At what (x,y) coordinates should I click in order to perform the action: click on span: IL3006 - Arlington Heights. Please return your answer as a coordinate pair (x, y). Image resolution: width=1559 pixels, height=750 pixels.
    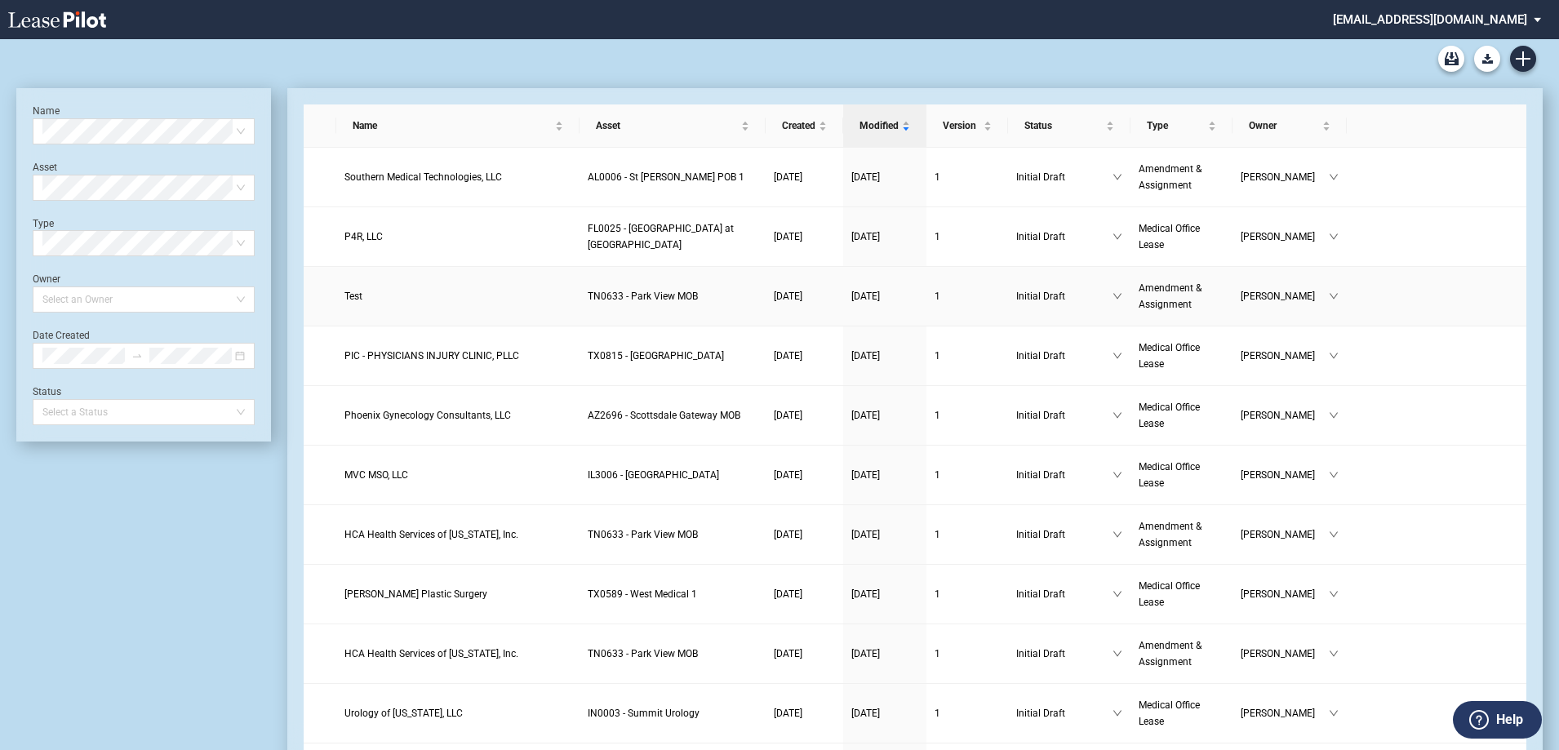
    Looking at the image, I should click on (653, 475).